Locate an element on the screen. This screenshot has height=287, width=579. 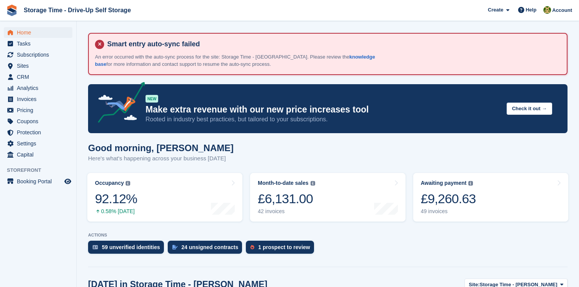
div: Month-to-date sales is located at coordinates (283, 183).